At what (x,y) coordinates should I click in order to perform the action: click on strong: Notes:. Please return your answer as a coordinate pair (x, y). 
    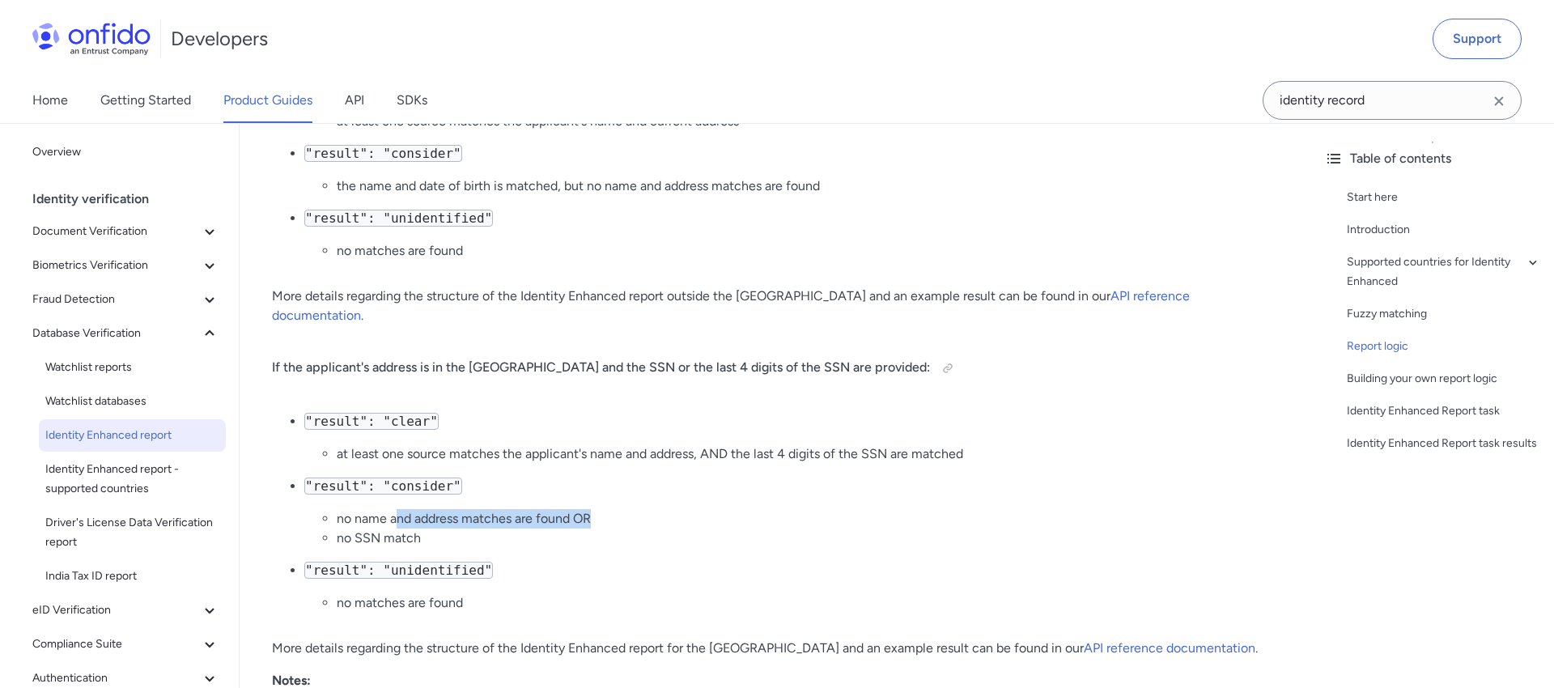
    Looking at the image, I should click on (291, 680).